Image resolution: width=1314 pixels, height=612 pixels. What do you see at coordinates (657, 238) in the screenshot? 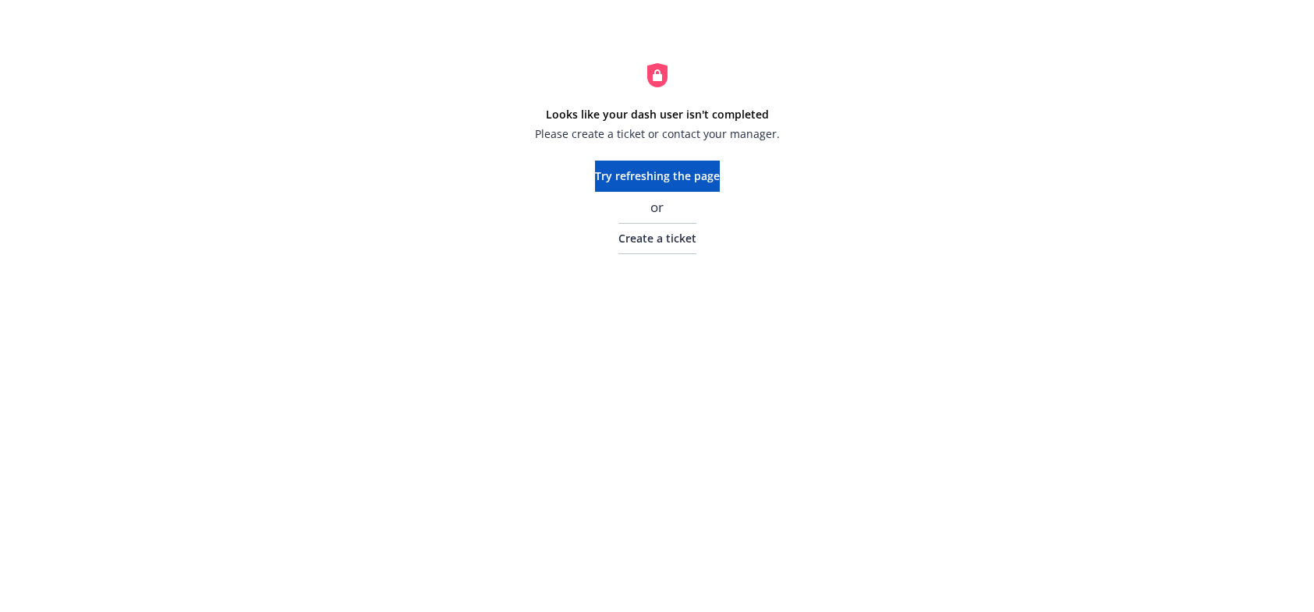
I see `span: Create a ticket` at bounding box center [657, 238].